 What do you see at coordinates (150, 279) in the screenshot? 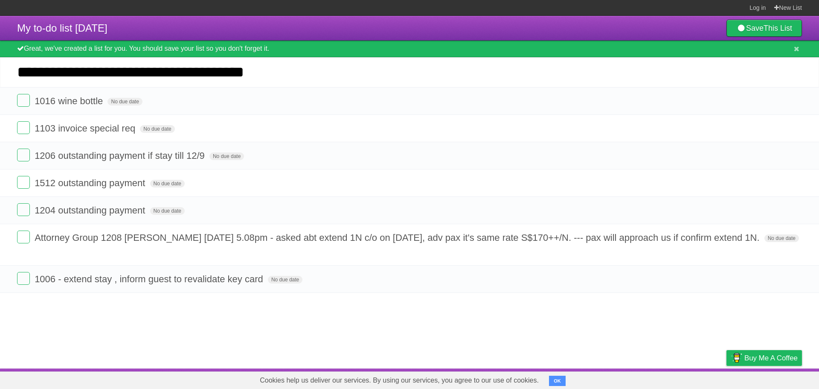
I see `span: 1006 - extend stay , inform guest to revalidate key card` at bounding box center [150, 279].